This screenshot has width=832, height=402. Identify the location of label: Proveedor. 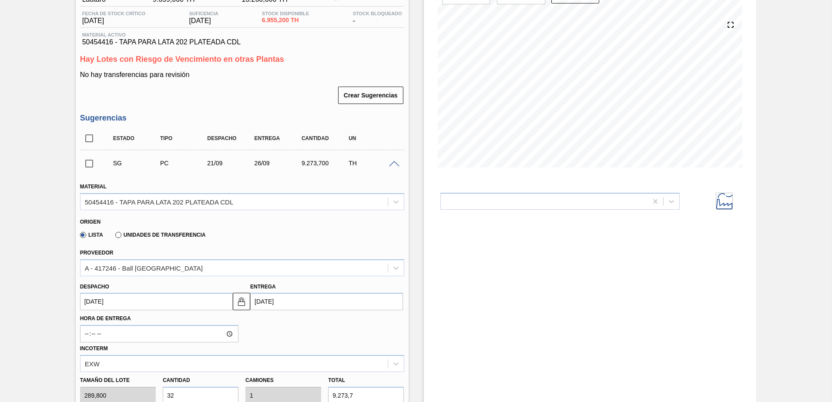
(97, 253).